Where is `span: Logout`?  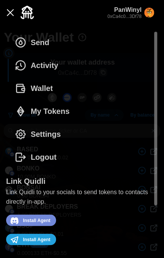 span: Logout is located at coordinates (44, 157).